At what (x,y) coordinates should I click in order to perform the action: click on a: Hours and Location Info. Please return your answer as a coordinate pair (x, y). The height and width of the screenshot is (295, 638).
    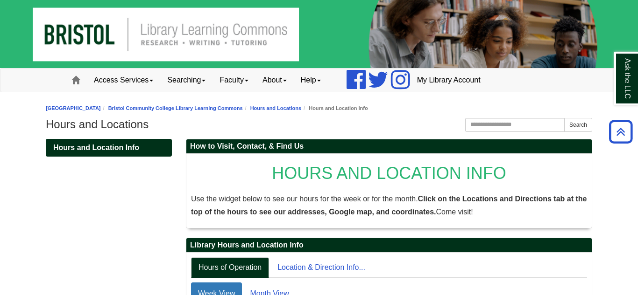
    Looking at the image, I should click on (109, 148).